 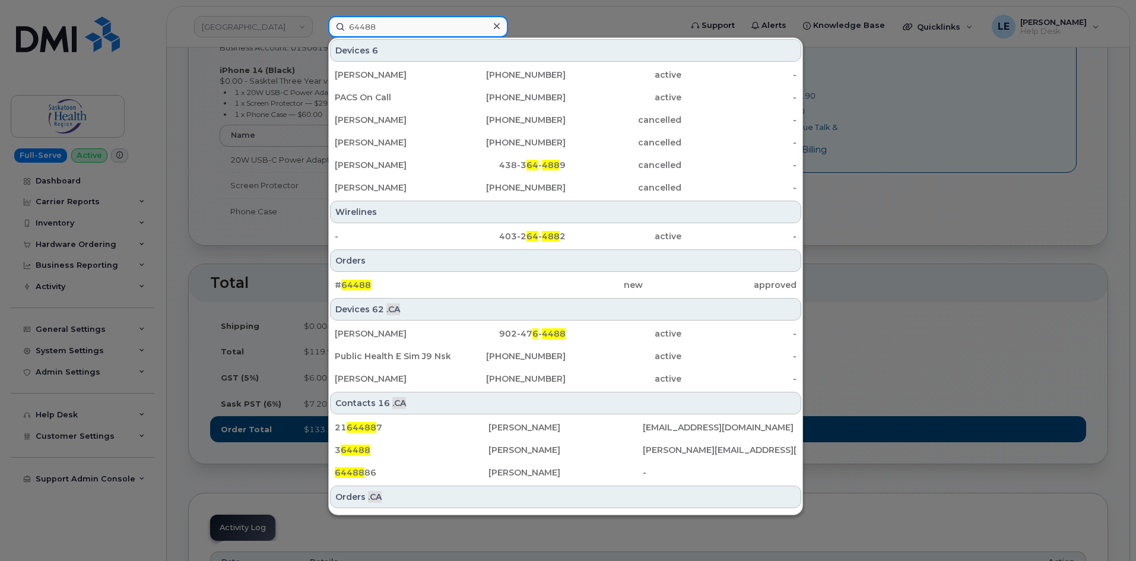 I want to click on input: Find something..., so click(x=418, y=27).